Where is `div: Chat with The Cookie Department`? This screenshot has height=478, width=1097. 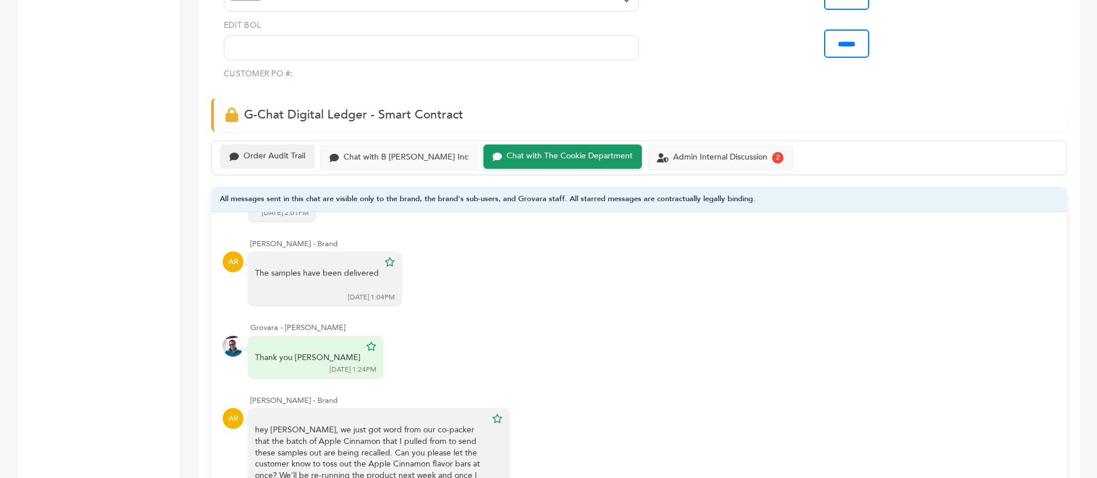 div: Chat with The Cookie Department is located at coordinates (569, 156).